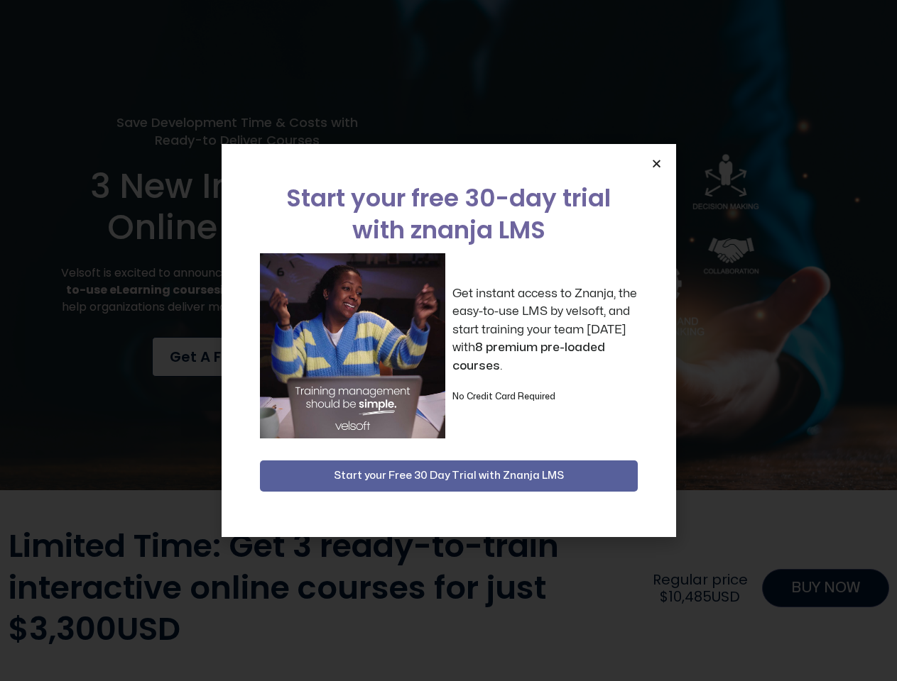 The width and height of the screenshot is (897, 681). Describe the element at coordinates (656, 163) in the screenshot. I see `a: Close` at that location.